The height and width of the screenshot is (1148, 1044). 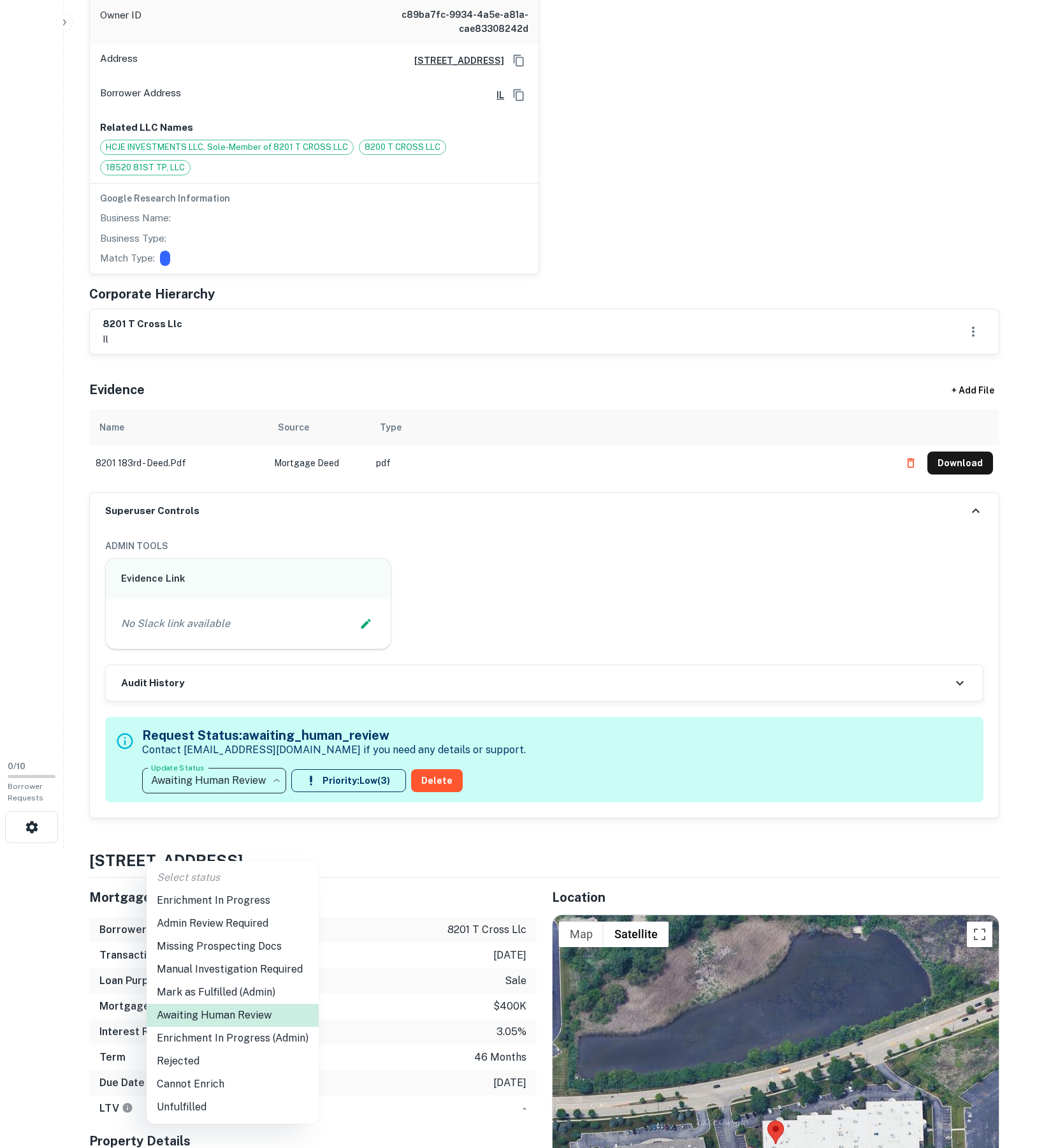 What do you see at coordinates (233, 1084) in the screenshot?
I see `li: Cannot Enrich` at bounding box center [233, 1084].